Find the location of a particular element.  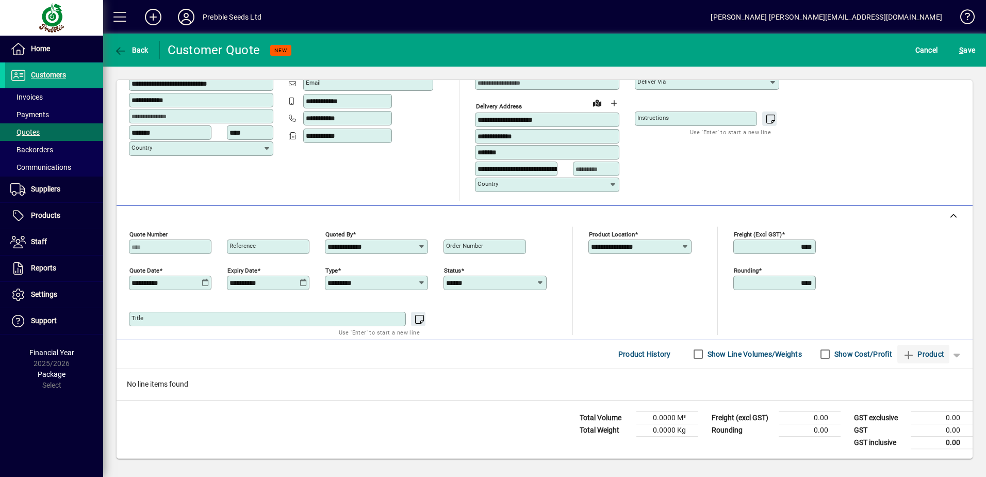

a: Backorders is located at coordinates (54, 150).